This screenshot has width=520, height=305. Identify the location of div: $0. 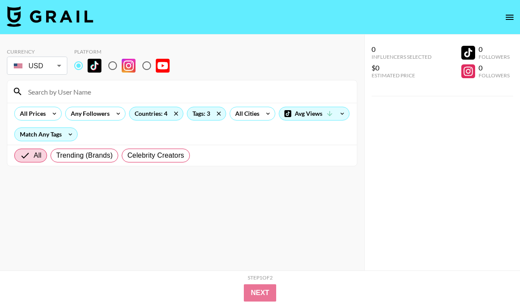
(401, 68).